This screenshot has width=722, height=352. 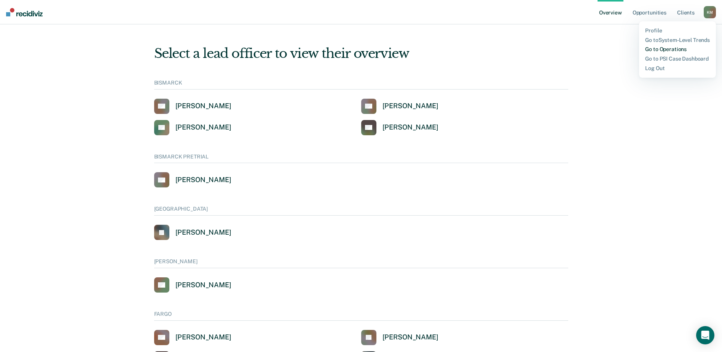 What do you see at coordinates (677, 49) in the screenshot?
I see `a: Go to Operations` at bounding box center [677, 49].